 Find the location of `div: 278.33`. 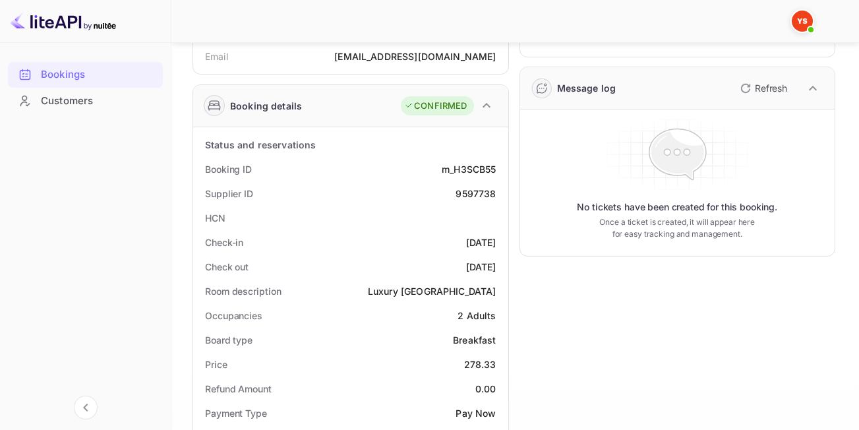

div: 278.33 is located at coordinates (480, 364).